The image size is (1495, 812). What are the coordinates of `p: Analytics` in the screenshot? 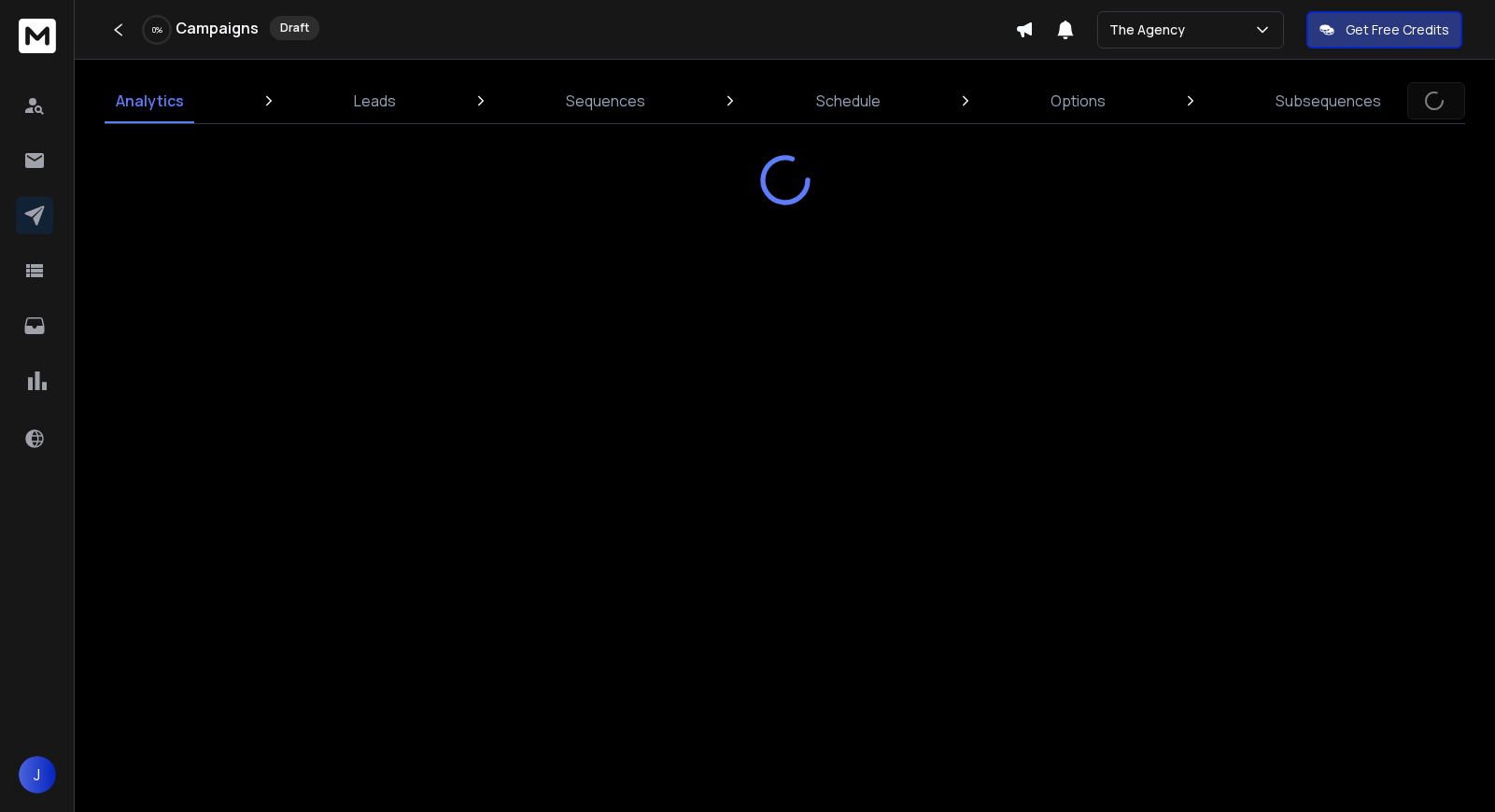 It's located at (149, 101).